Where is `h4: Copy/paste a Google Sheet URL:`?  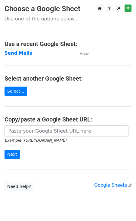 h4: Copy/paste a Google Sheet URL: is located at coordinates (68, 119).